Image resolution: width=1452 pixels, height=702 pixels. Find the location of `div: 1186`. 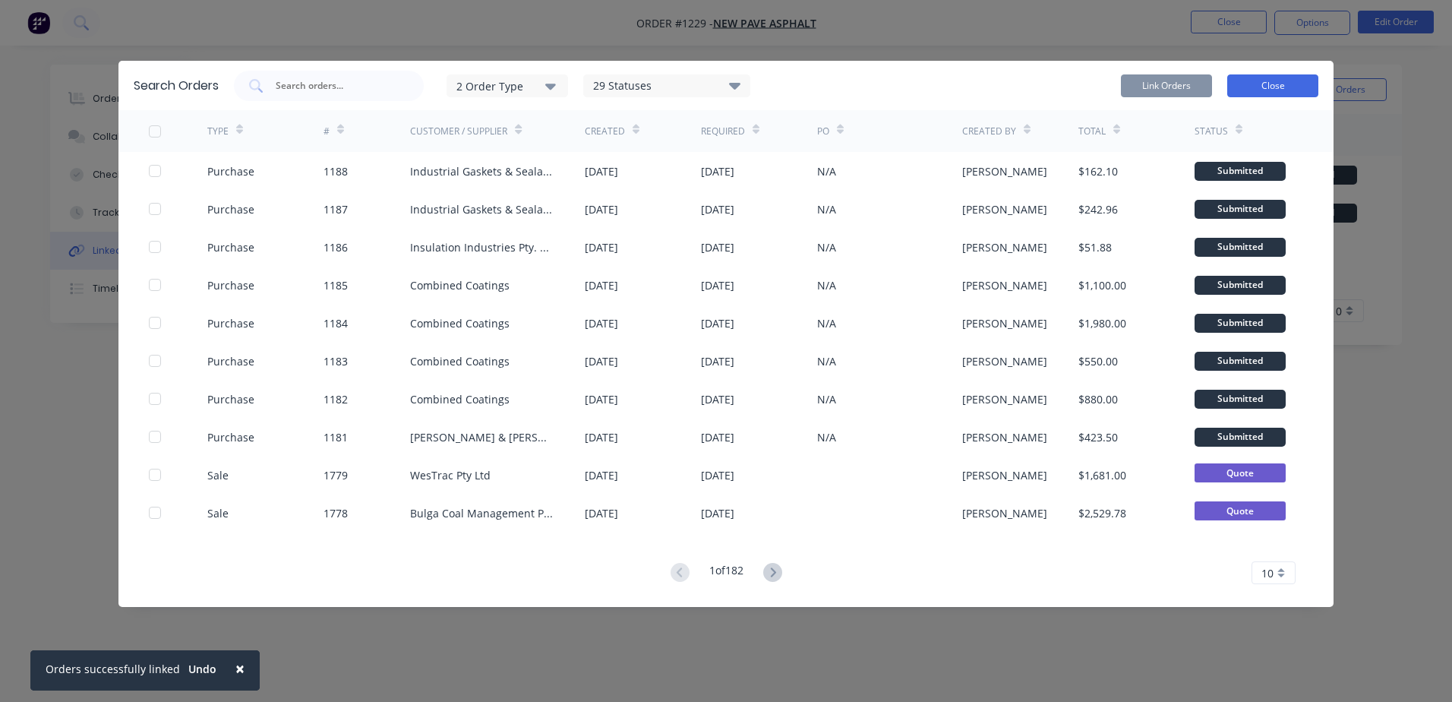

div: 1186 is located at coordinates (336, 247).